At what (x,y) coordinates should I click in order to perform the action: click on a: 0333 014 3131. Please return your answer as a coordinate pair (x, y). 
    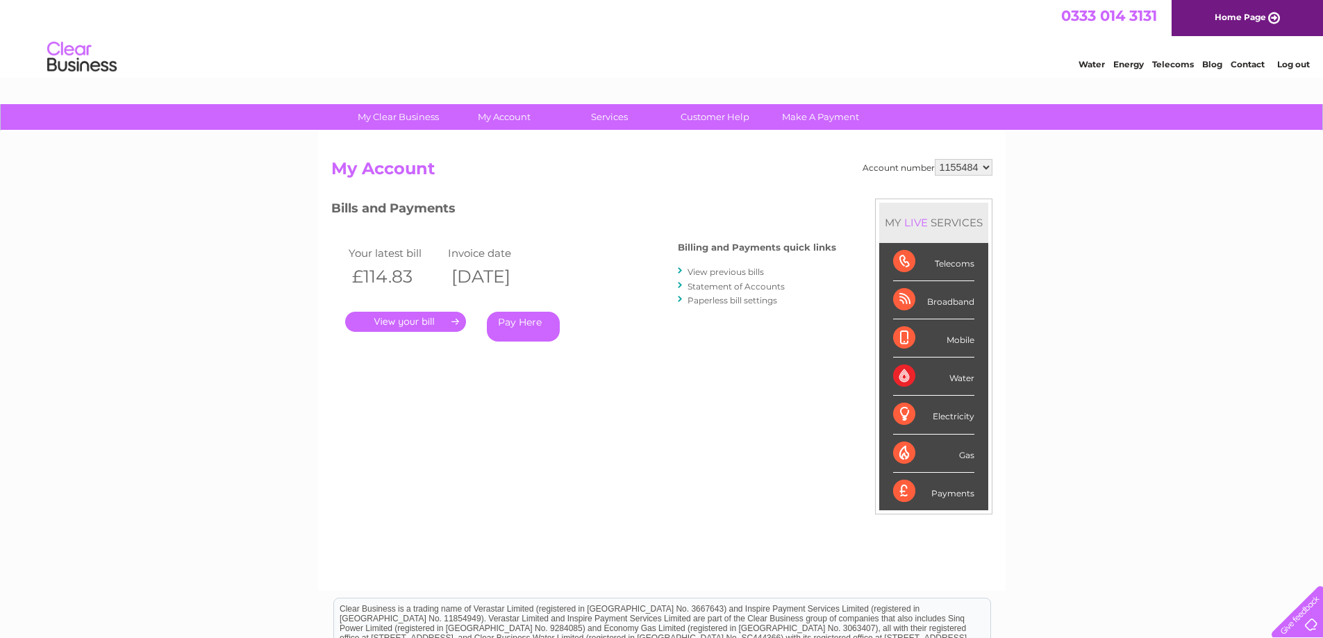
    Looking at the image, I should click on (1110, 15).